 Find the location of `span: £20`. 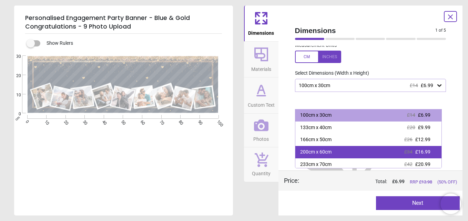

span: £20 is located at coordinates (412, 128).